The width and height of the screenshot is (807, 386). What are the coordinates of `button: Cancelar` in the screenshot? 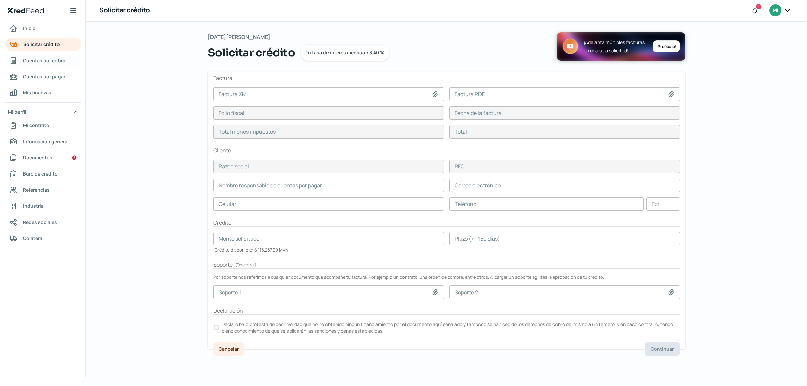 It's located at (229, 349).